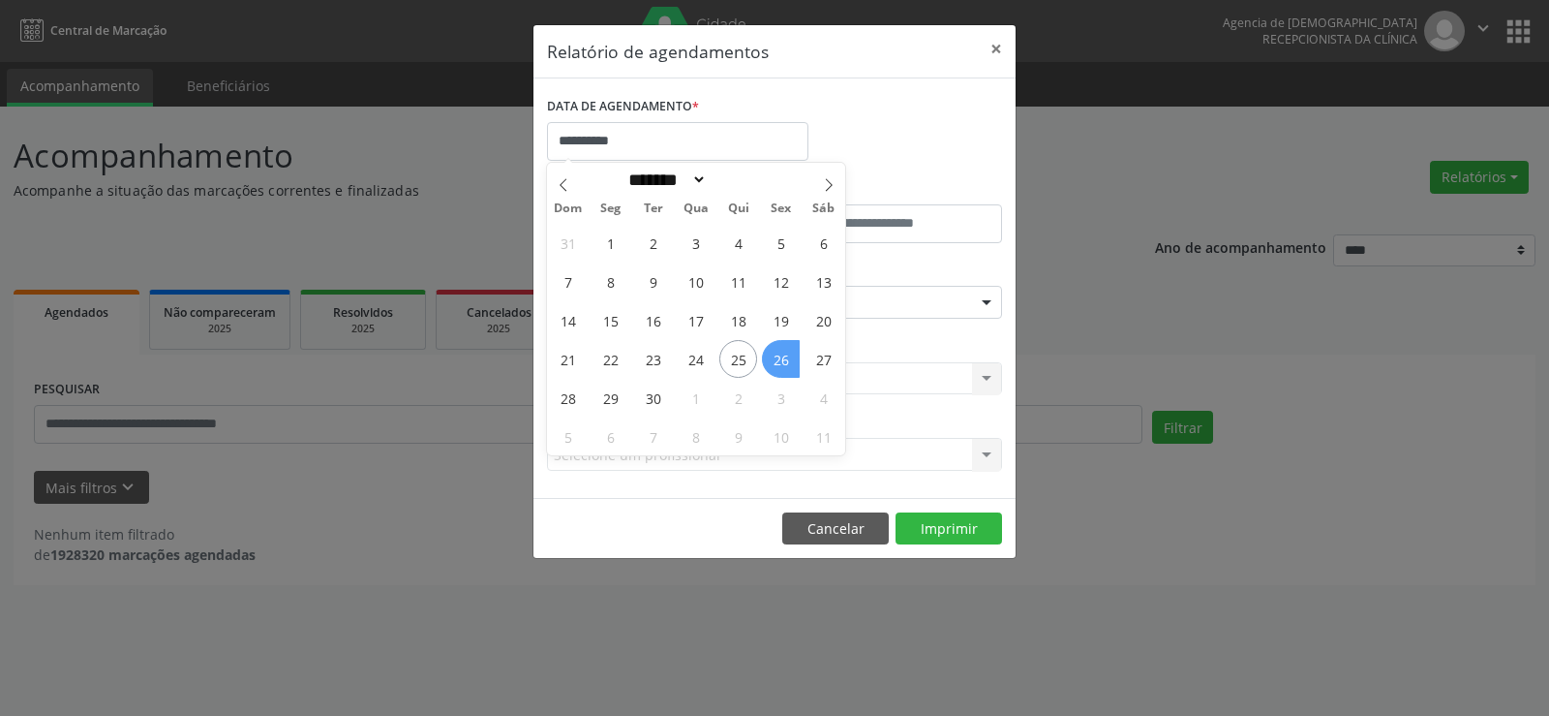 The image size is (1549, 716). I want to click on span: Qua, so click(696, 208).